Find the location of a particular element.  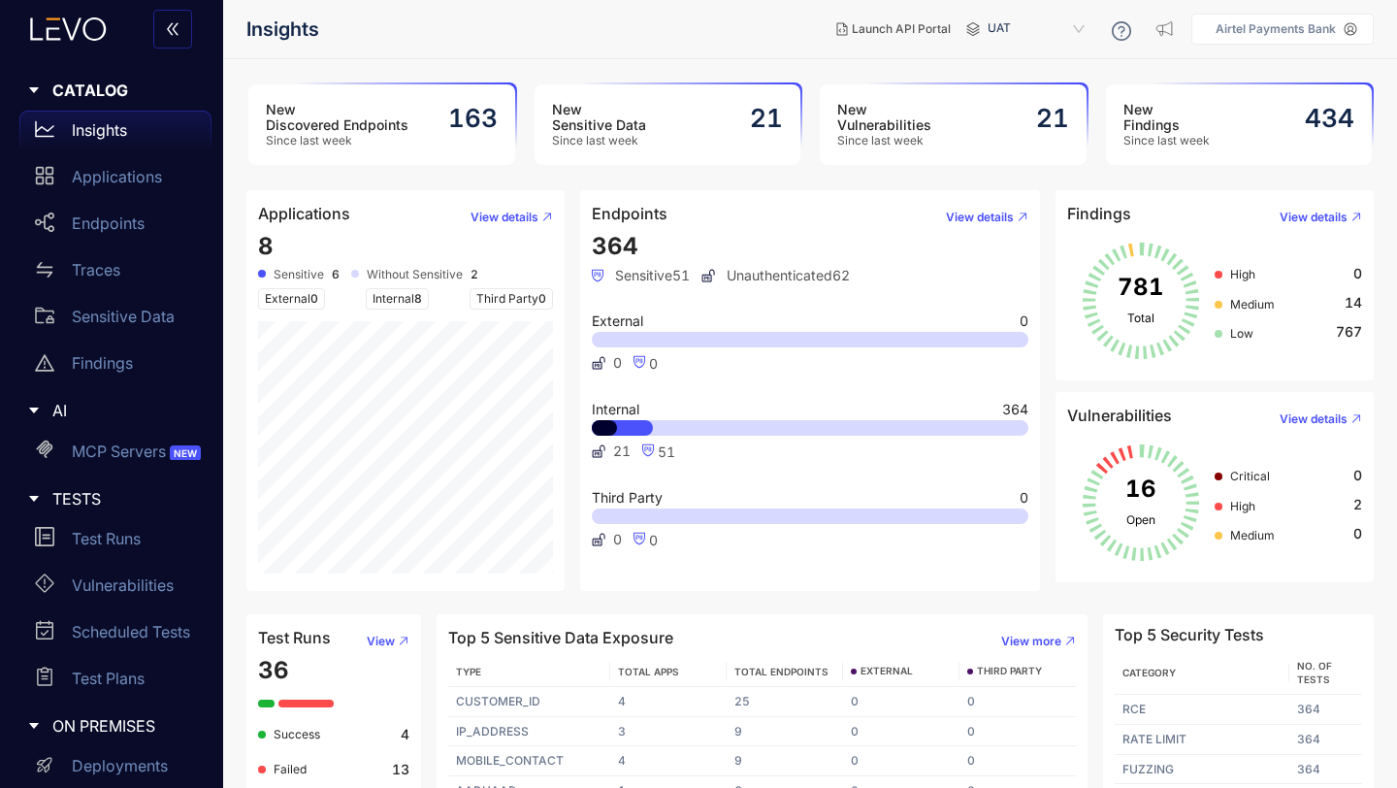

span: Insights is located at coordinates (282, 29).